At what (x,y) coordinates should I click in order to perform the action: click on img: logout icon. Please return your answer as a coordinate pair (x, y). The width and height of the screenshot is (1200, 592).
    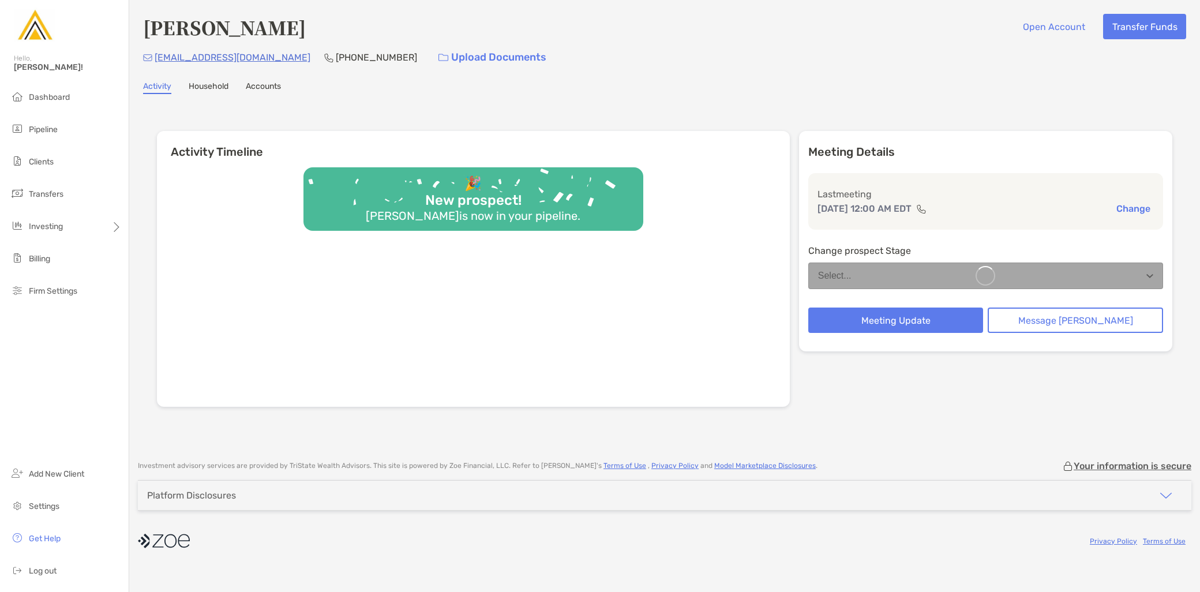
    Looking at the image, I should click on (17, 570).